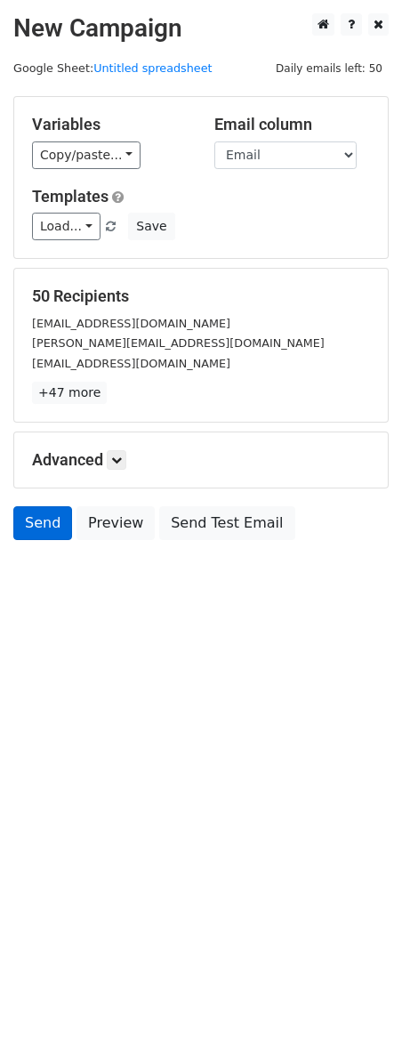 The height and width of the screenshot is (1057, 402). What do you see at coordinates (70, 196) in the screenshot?
I see `a: Templates` at bounding box center [70, 196].